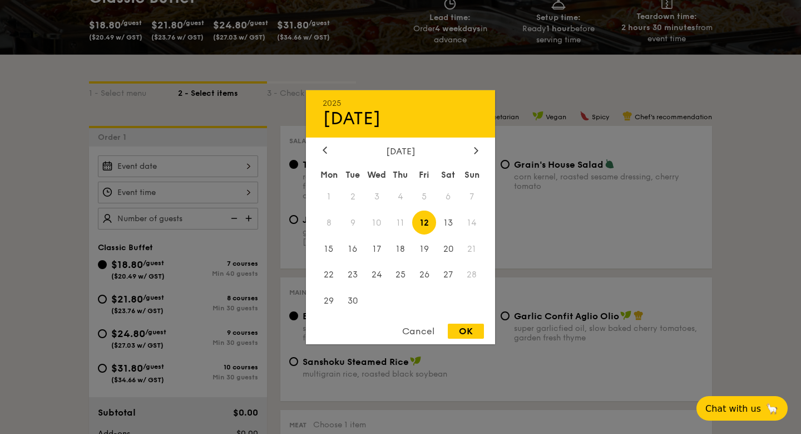 Image resolution: width=801 pixels, height=434 pixels. What do you see at coordinates (353, 301) in the screenshot?
I see `span: 30` at bounding box center [353, 301].